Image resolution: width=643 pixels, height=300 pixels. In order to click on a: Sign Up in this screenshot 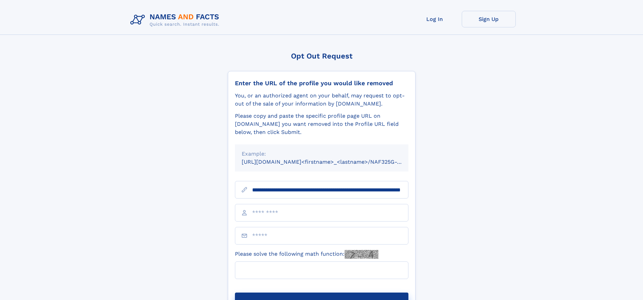, I will do `click(489, 19)`.